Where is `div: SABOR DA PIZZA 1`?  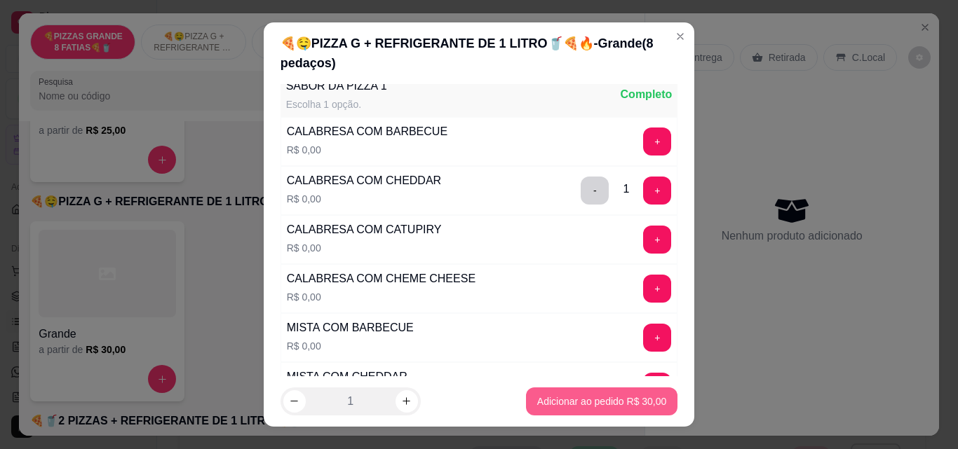 div: SABOR DA PIZZA 1 is located at coordinates (337, 86).